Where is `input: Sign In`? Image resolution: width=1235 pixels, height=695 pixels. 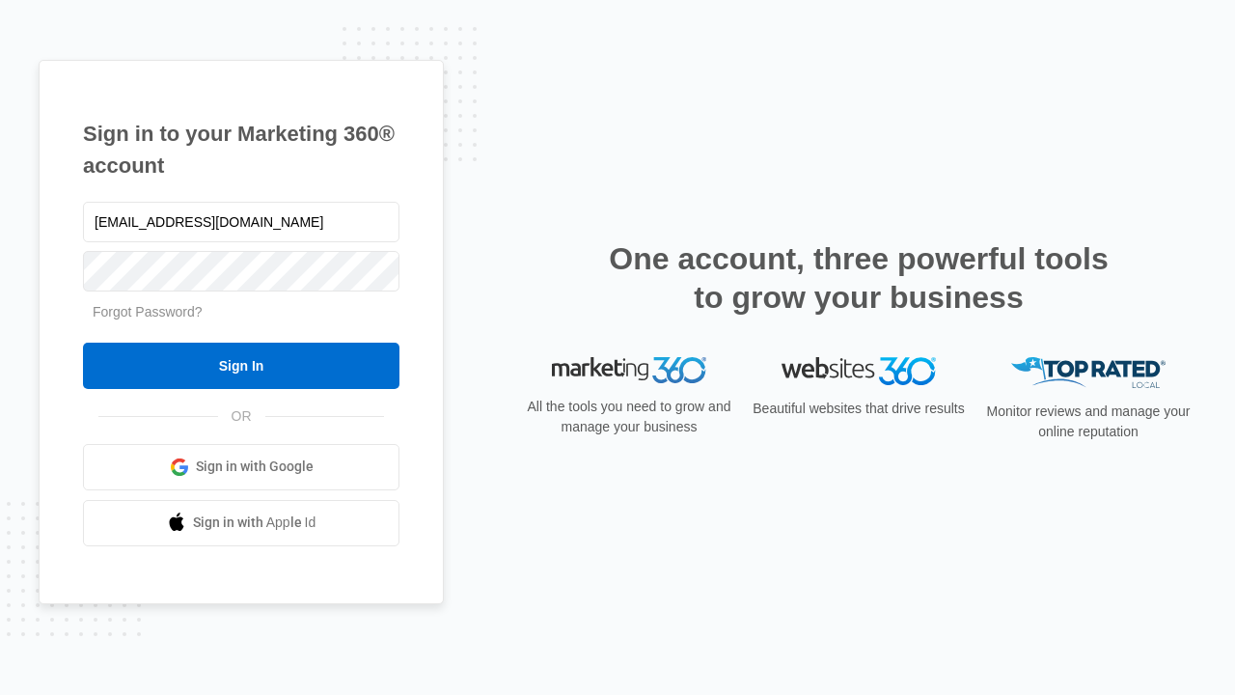
input: Sign In is located at coordinates (241, 366).